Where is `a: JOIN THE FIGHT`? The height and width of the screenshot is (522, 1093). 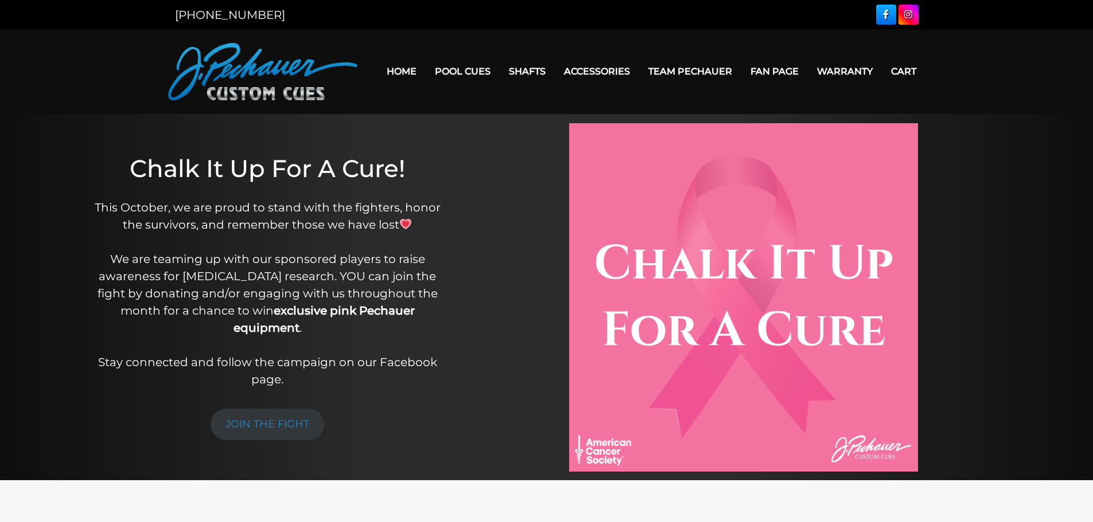 a: JOIN THE FIGHT is located at coordinates (267, 424).